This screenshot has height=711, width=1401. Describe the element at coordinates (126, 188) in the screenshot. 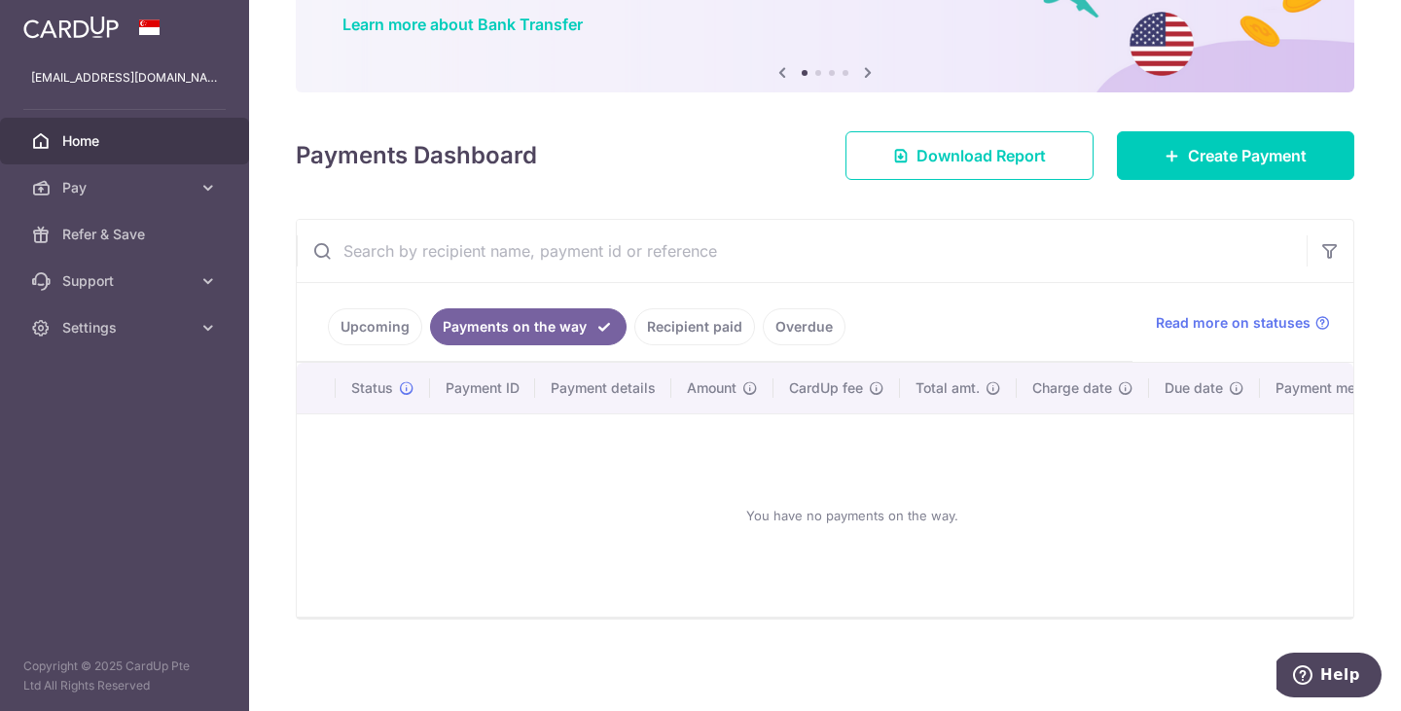

I see `span: Pay` at that location.